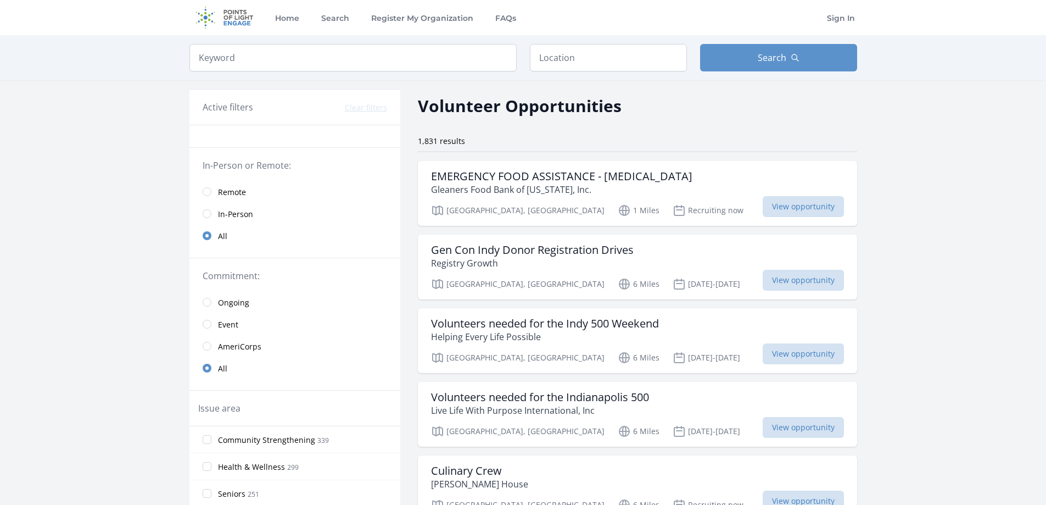 The image size is (1046, 505). Describe the element at coordinates (295, 192) in the screenshot. I see `a: Remote` at that location.